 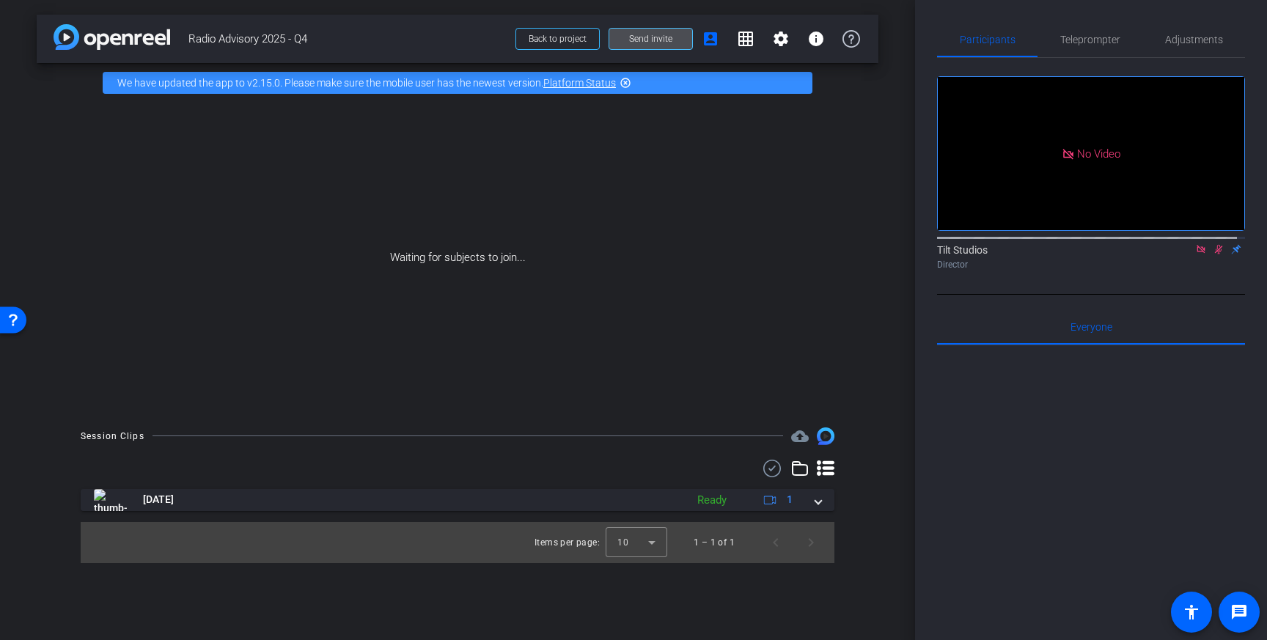 What do you see at coordinates (1091, 265) in the screenshot?
I see `div: Director` at bounding box center [1091, 265].